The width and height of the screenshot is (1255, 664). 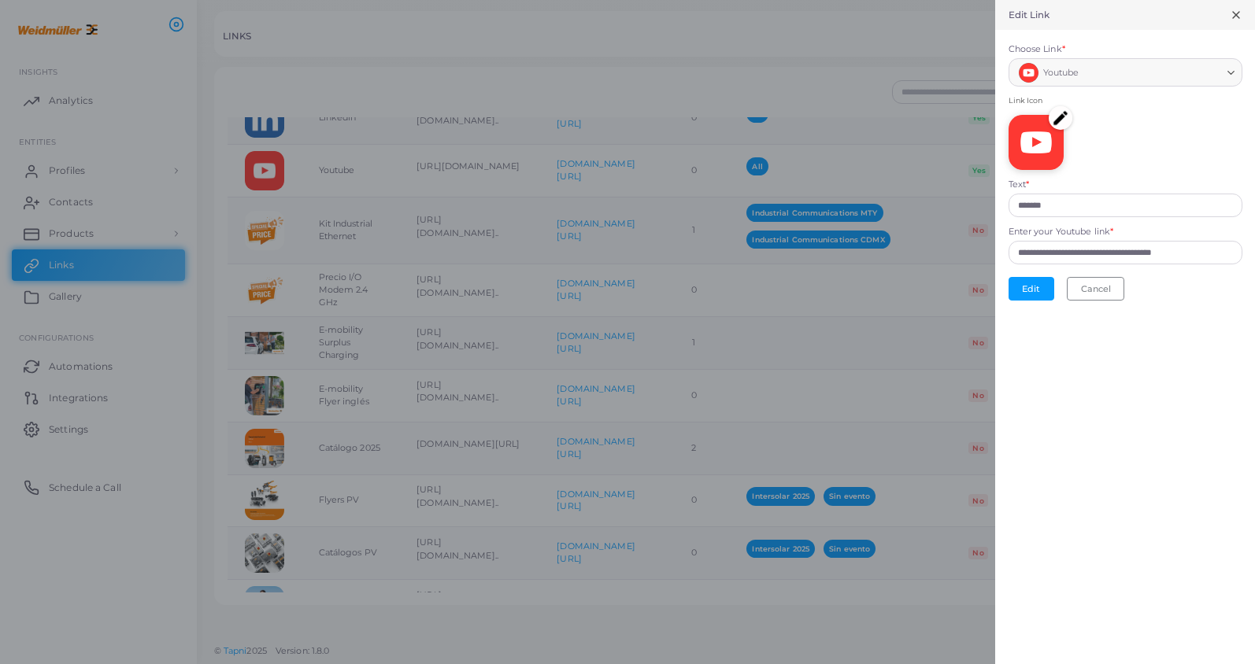 I want to click on img: avatar, so click(x=1028, y=72).